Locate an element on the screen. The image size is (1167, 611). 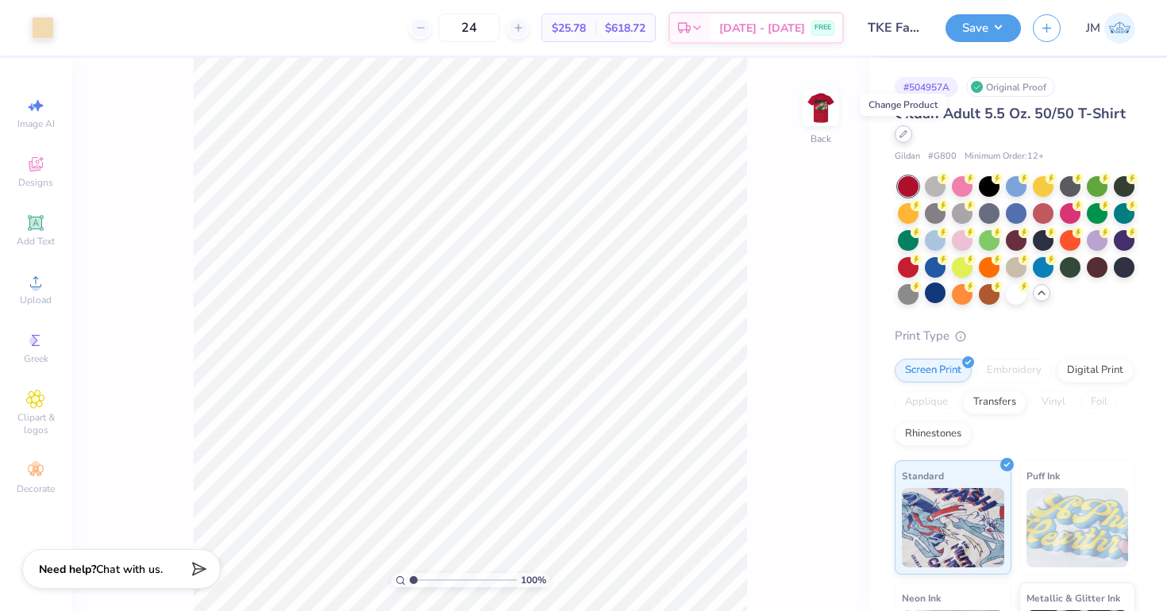
div: Transfers is located at coordinates (995, 403).